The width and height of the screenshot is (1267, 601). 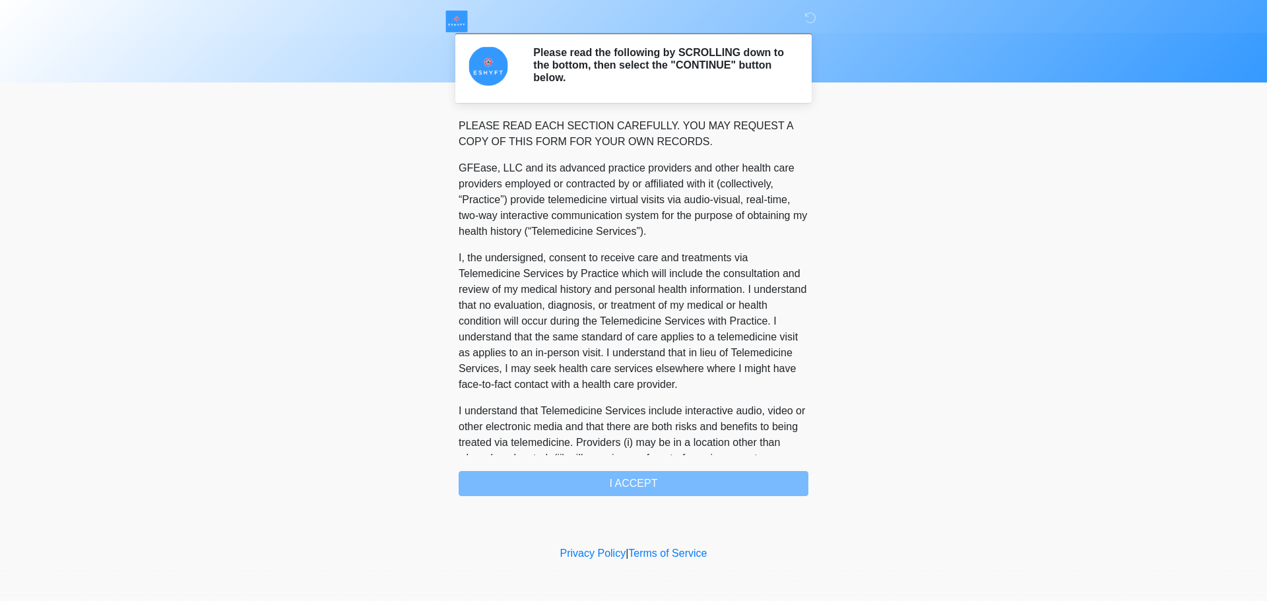 What do you see at coordinates (667, 553) in the screenshot?
I see `a: Terms of Service` at bounding box center [667, 553].